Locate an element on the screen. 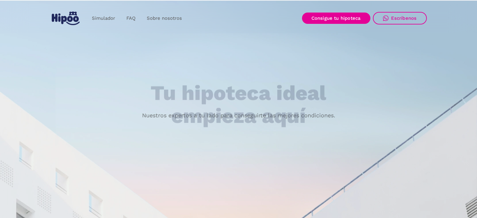 The height and width of the screenshot is (218, 477). a: FAQ is located at coordinates (131, 18).